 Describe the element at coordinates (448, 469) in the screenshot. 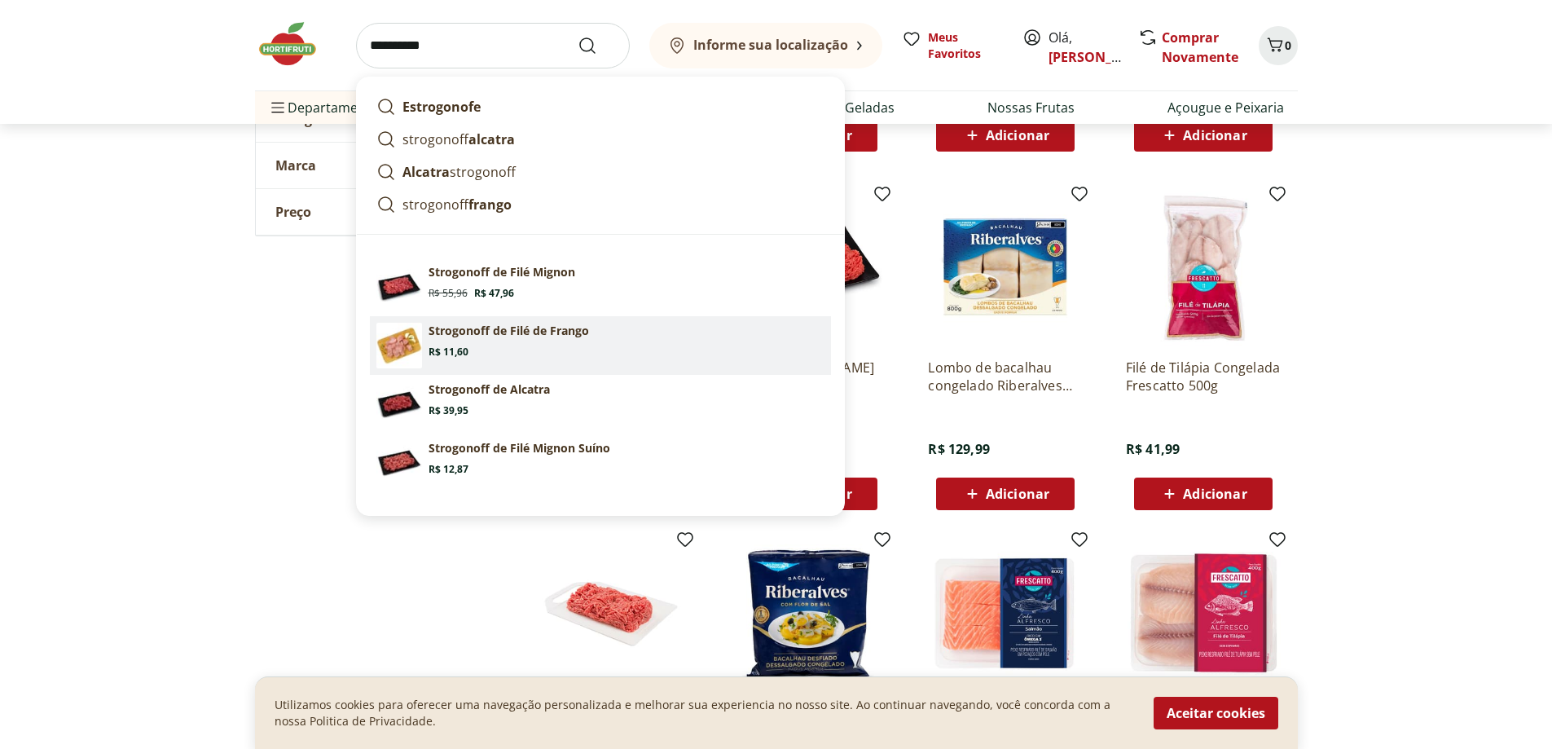

I see `span: R$ 12,87` at that location.